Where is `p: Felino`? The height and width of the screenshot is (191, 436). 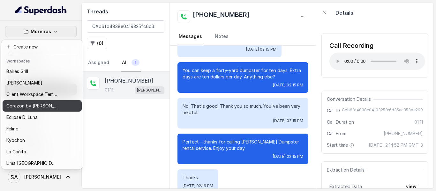
p: Felino is located at coordinates (12, 129).